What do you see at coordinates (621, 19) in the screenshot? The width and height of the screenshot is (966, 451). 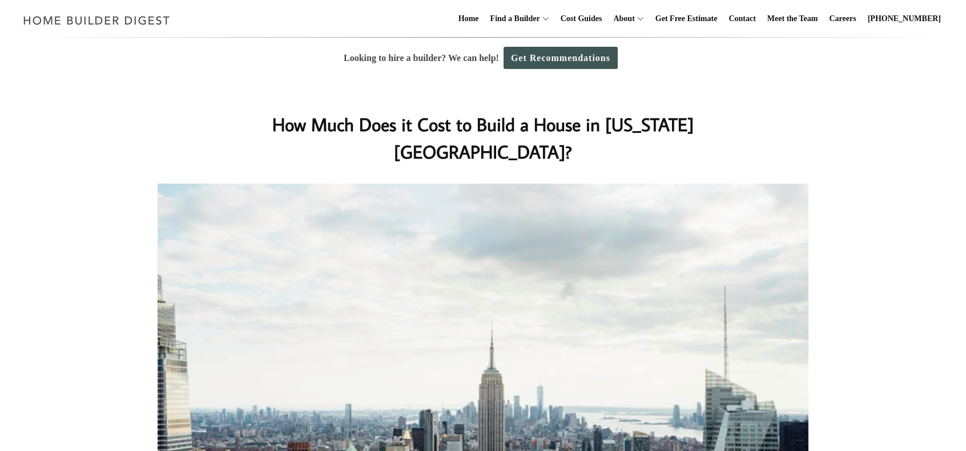 I see `a: About` at bounding box center [621, 19].